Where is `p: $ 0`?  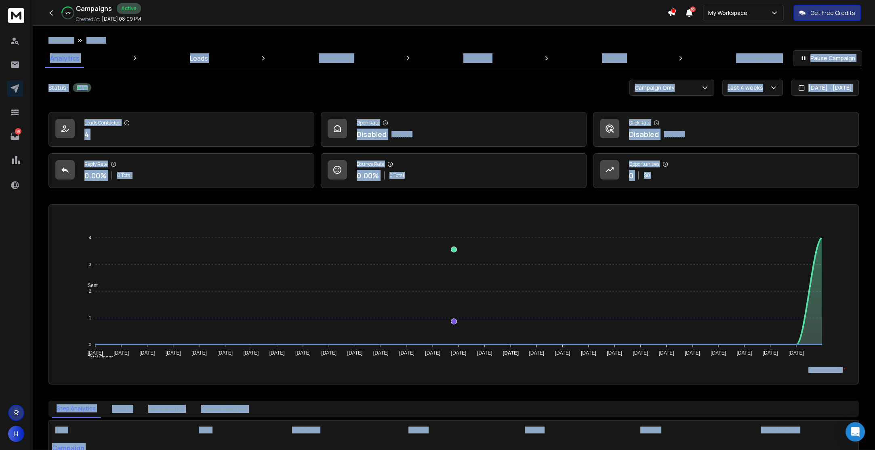
p: $ 0 is located at coordinates (647, 175).